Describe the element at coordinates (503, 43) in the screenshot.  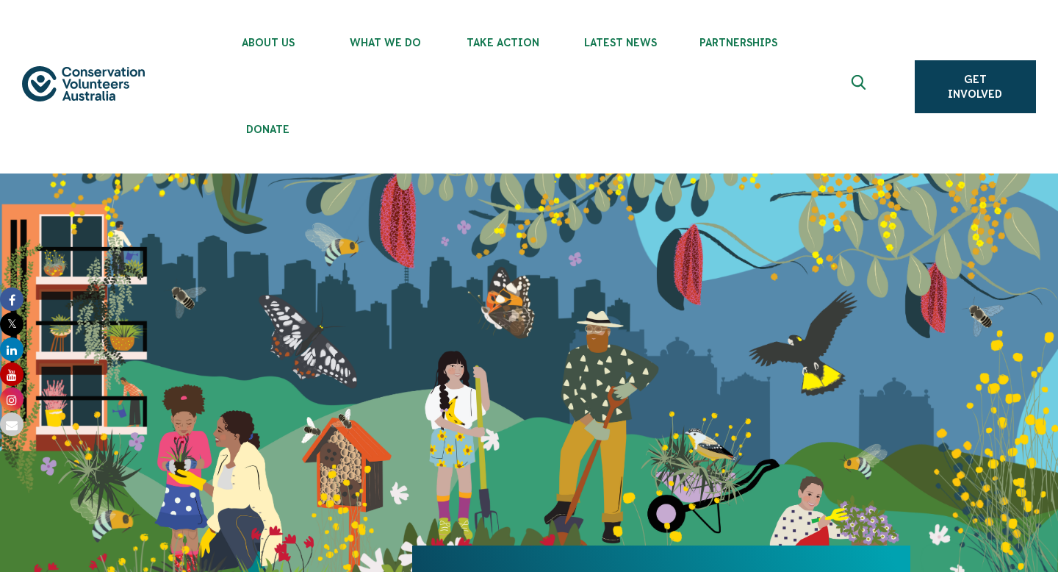
I see `span: Take Action` at that location.